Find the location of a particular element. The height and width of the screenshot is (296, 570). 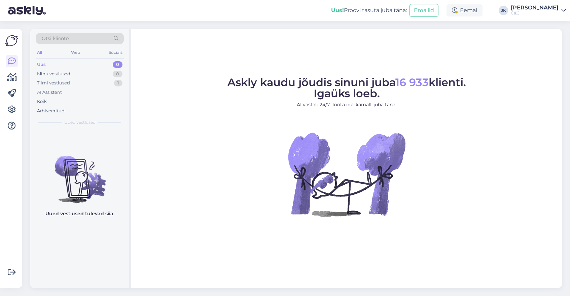

p: AI vastab 24/7. Tööta nutikamalt juba täna. is located at coordinates (346, 105).